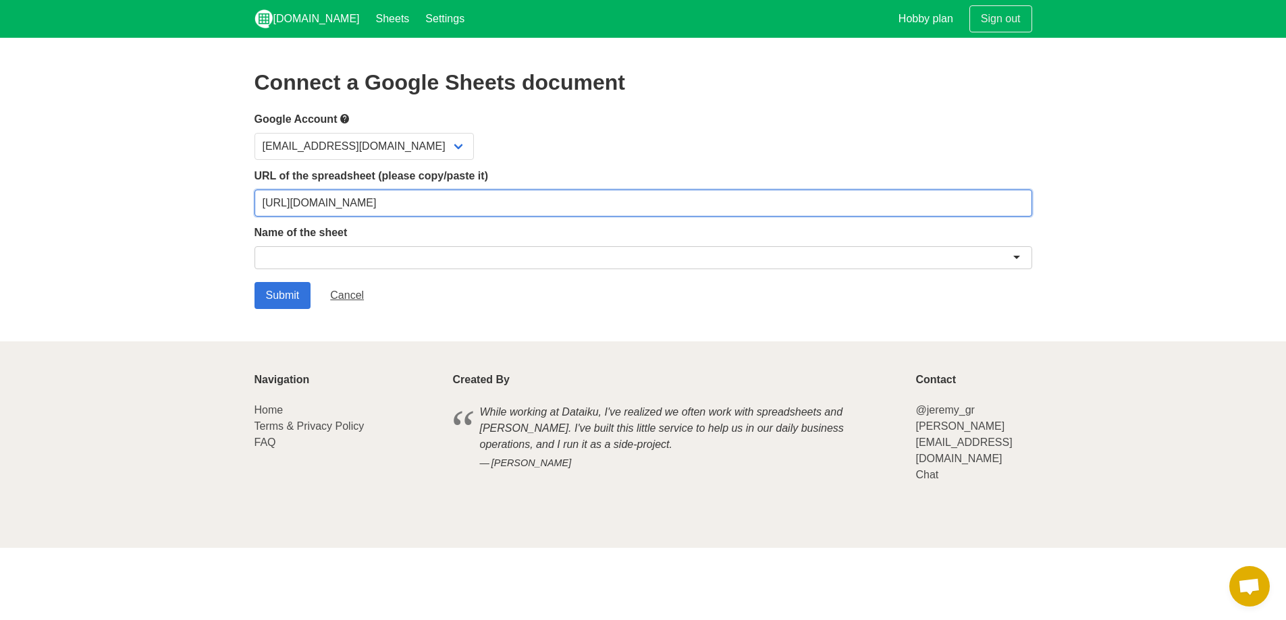 The width and height of the screenshot is (1286, 620). What do you see at coordinates (927, 475) in the screenshot?
I see `a: Chat` at bounding box center [927, 475].